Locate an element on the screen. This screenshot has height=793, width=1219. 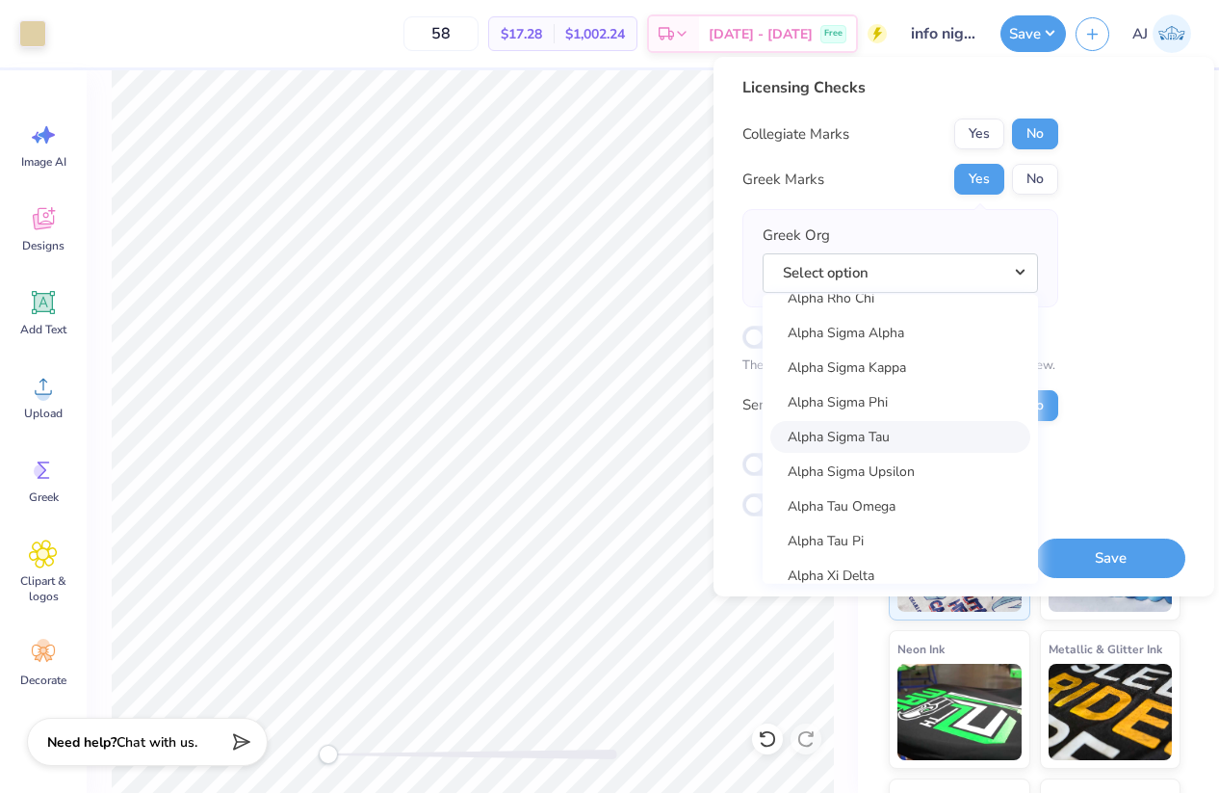
a: Alpha Rho Chi is located at coordinates (901, 298).